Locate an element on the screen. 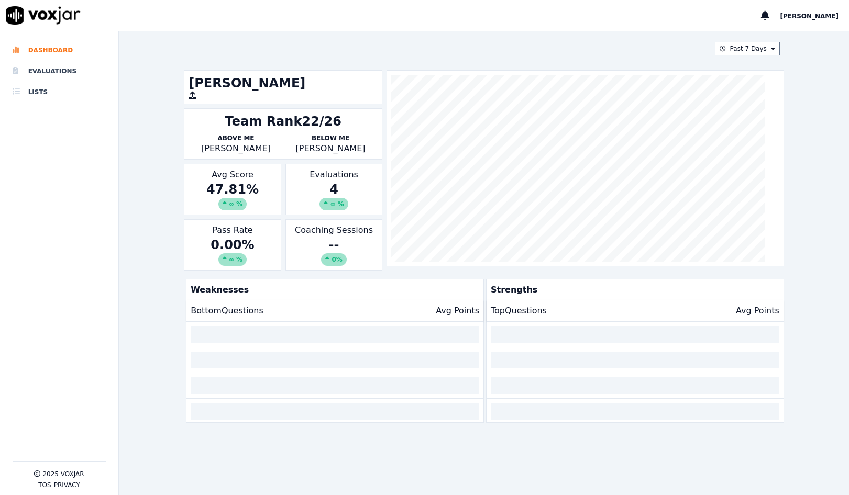 The width and height of the screenshot is (849, 495). button: Past 7 Days is located at coordinates (747, 49).